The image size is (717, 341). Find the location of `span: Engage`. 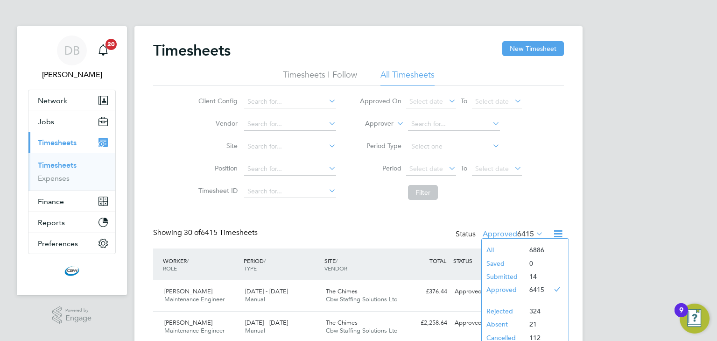

span: Engage is located at coordinates (78, 318).